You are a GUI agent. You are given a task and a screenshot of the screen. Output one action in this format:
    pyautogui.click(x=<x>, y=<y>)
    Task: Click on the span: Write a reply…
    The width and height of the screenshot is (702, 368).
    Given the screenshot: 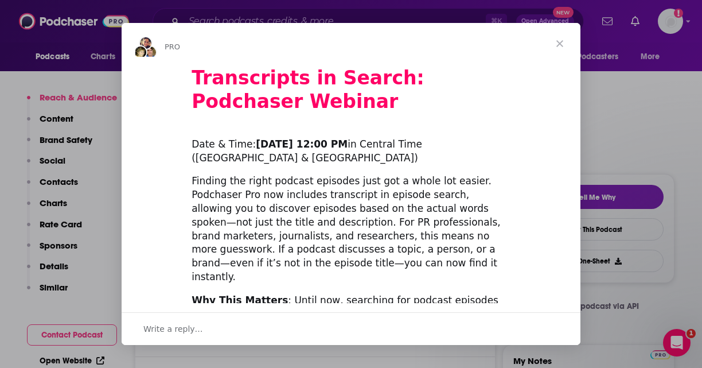 What is the action you would take?
    pyautogui.click(x=173, y=329)
    